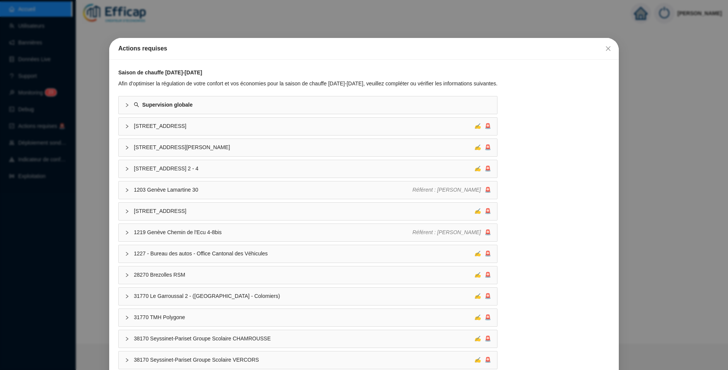 This screenshot has height=370, width=728. What do you see at coordinates (308, 254) in the screenshot?
I see `div: 1227 - Bureau des autos - Office Cantonal des Véhicules✍🚨` at bounding box center [308, 254].